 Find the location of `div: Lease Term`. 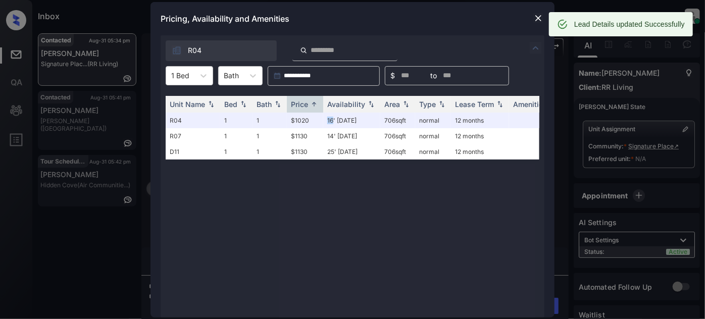

div: Lease Term is located at coordinates (474, 104).